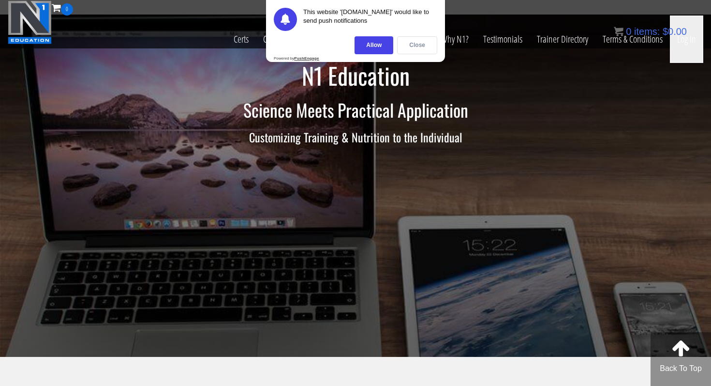 The image size is (711, 386). What do you see at coordinates (30, 22) in the screenshot?
I see `img: n1-education` at bounding box center [30, 22].